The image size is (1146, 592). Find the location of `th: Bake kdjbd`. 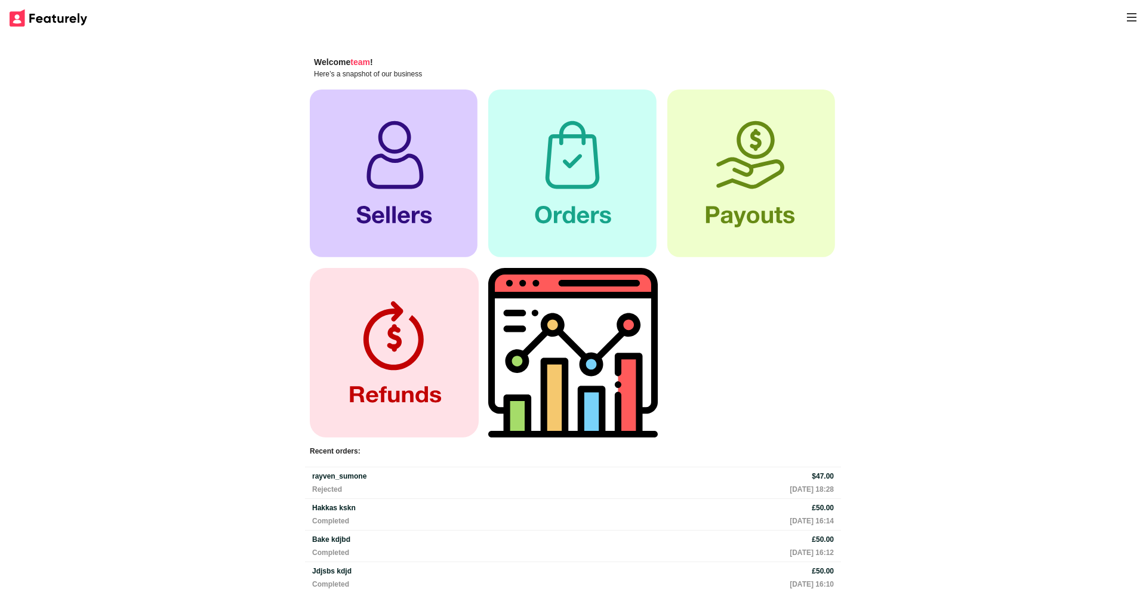

th: Bake kdjbd is located at coordinates (450, 537).